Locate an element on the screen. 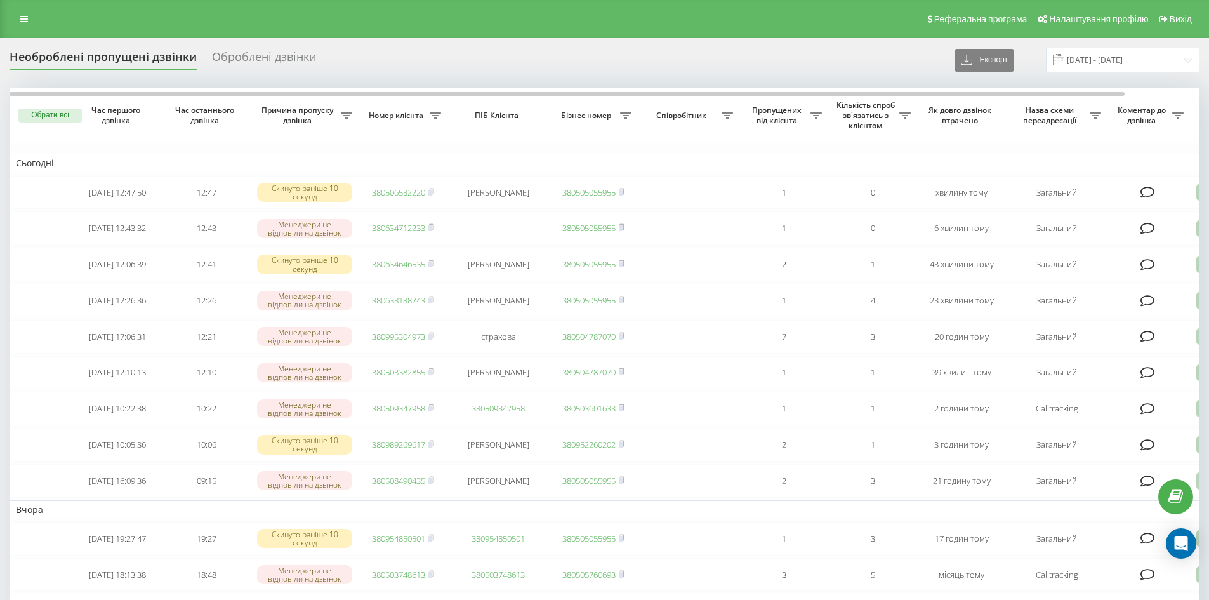 The height and width of the screenshot is (600, 1209). td: 17 годин тому is located at coordinates (961, 538).